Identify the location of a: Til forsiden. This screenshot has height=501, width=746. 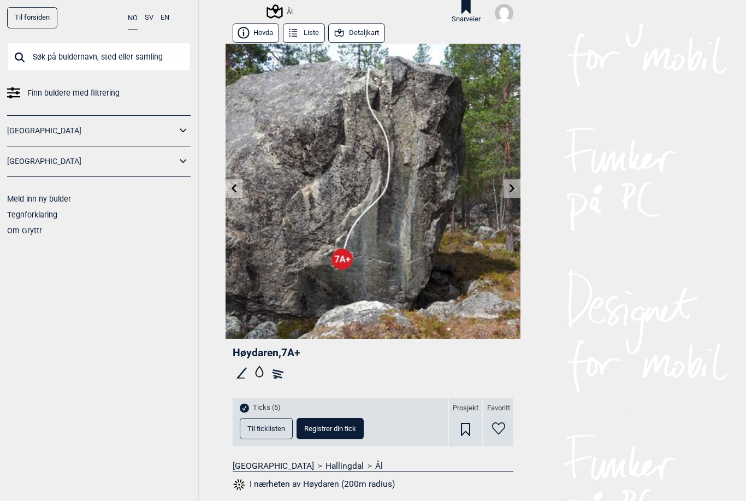
(32, 17).